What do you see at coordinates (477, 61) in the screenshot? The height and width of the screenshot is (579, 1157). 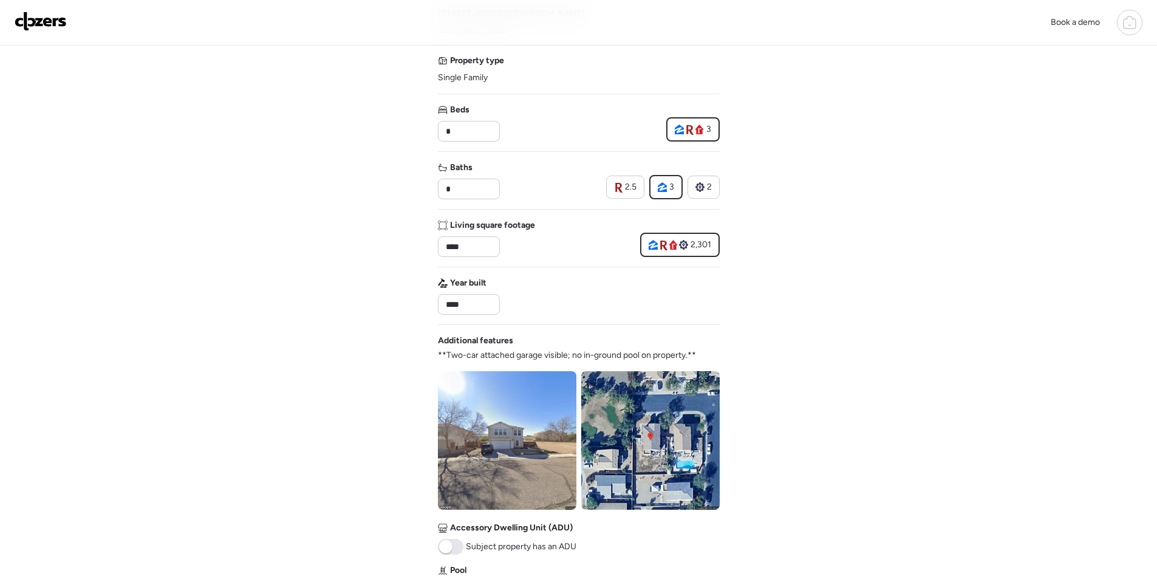 I see `span: Property type` at bounding box center [477, 61].